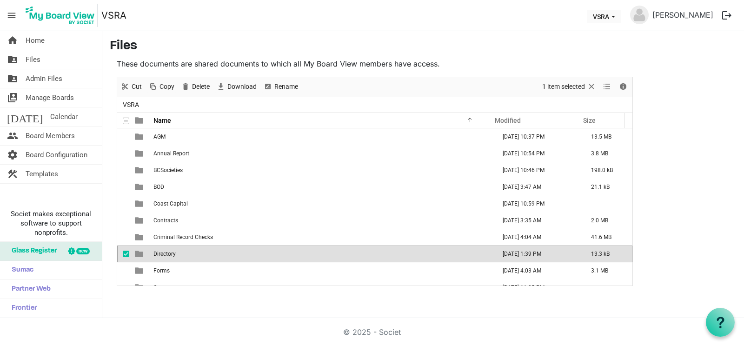 This screenshot has height=346, width=744. I want to click on span: Home, so click(35, 40).